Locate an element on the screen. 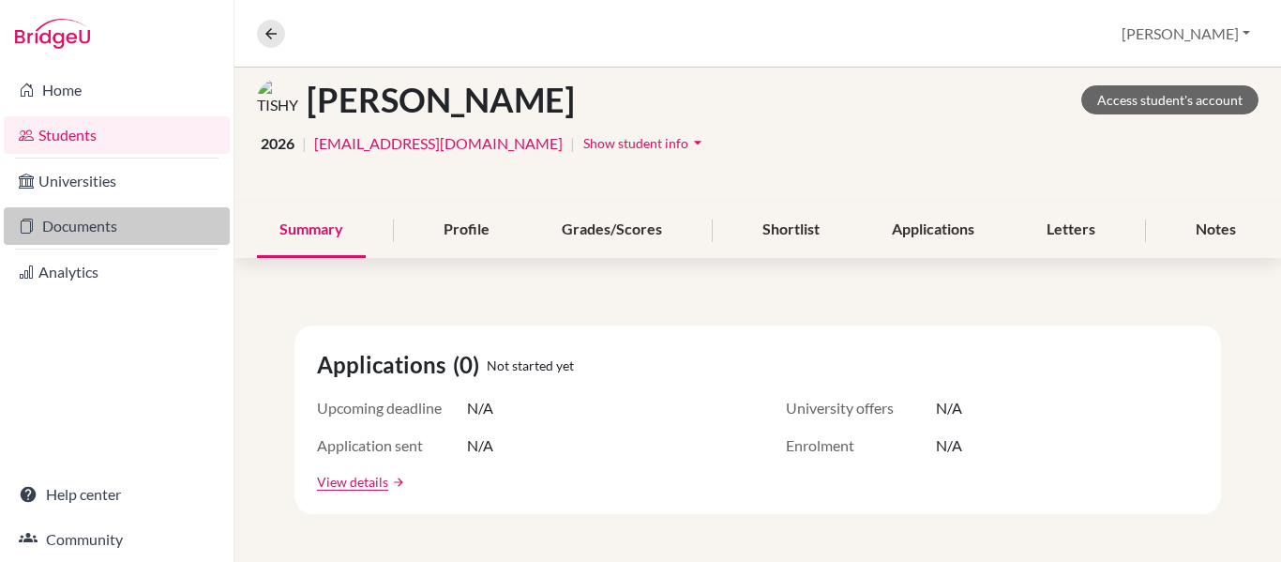 The width and height of the screenshot is (1281, 562). a: Students is located at coordinates (116, 135).